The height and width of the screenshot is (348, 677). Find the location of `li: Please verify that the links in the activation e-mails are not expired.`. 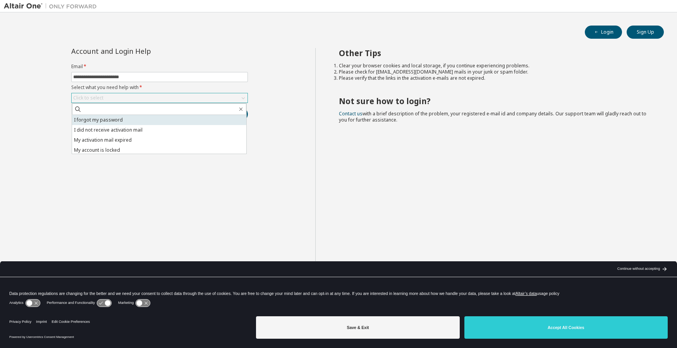

li: Please verify that the links in the activation e-mails are not expired. is located at coordinates (495, 78).